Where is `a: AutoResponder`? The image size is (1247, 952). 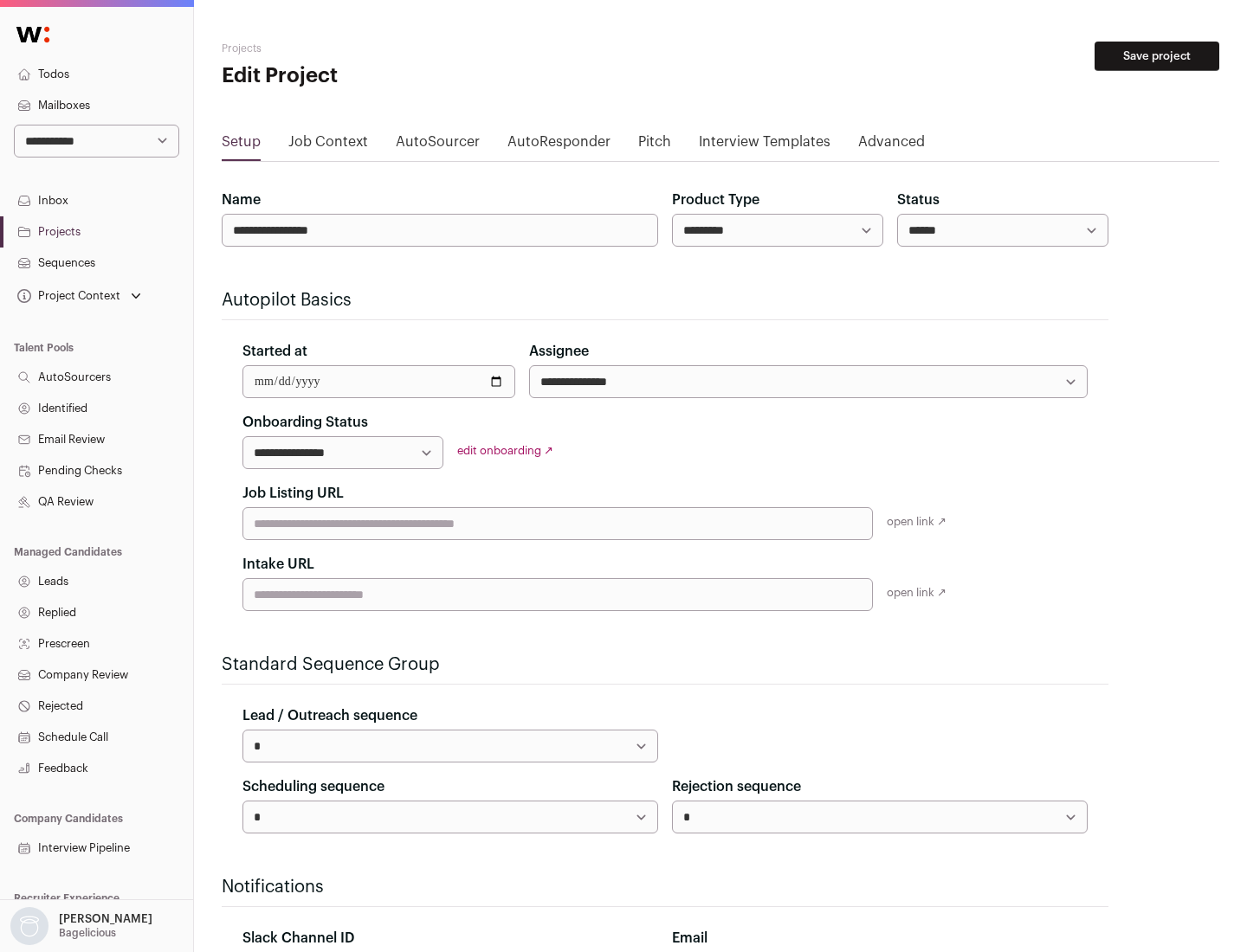
a: AutoResponder is located at coordinates (558, 145).